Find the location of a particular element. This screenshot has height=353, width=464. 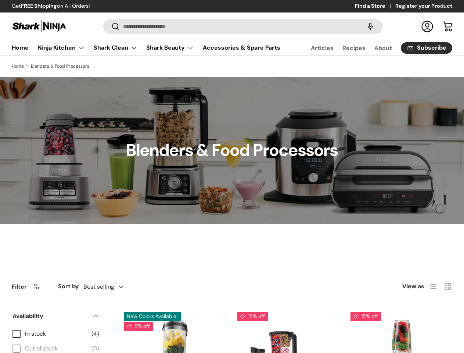

summary: Shark Beauty is located at coordinates (170, 48).